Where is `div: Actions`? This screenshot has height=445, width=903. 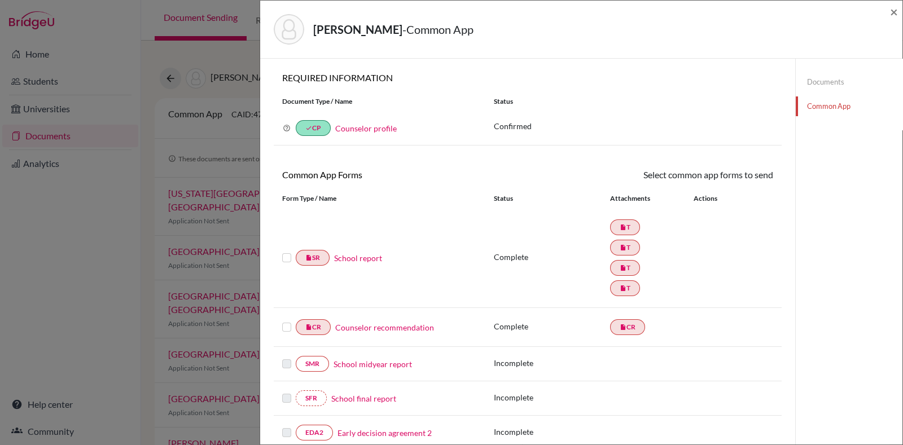
div: Actions is located at coordinates (715, 199).